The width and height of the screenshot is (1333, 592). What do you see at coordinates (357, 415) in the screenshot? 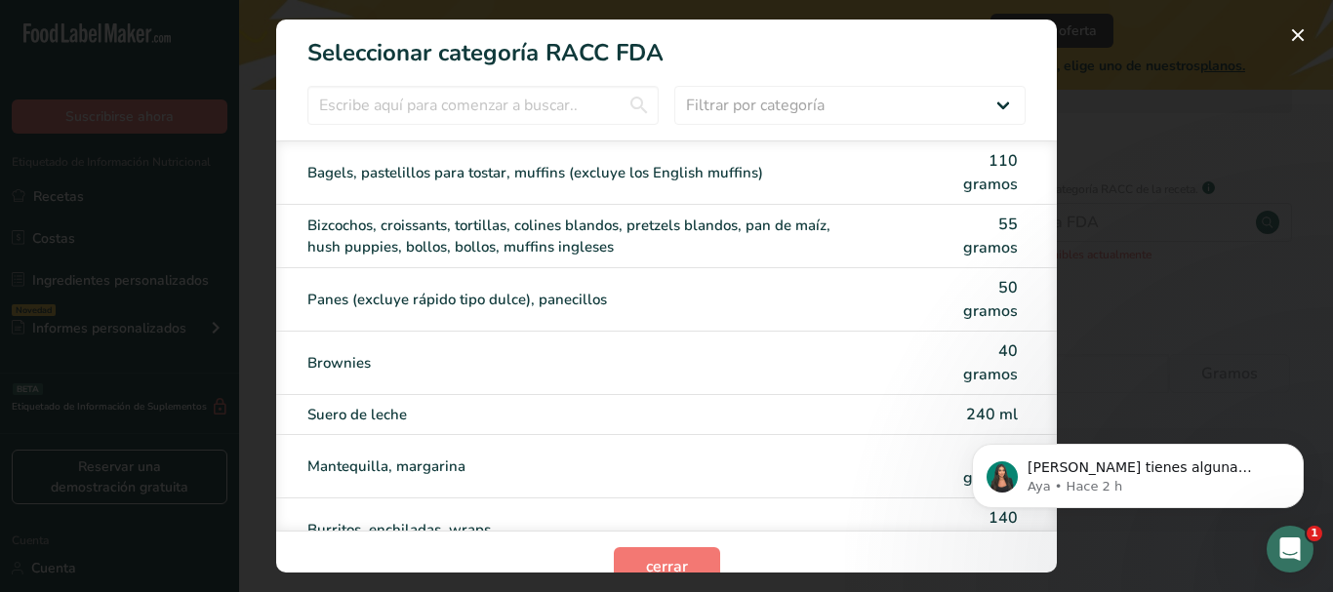
I see `font: Suero de leche` at bounding box center [357, 415].